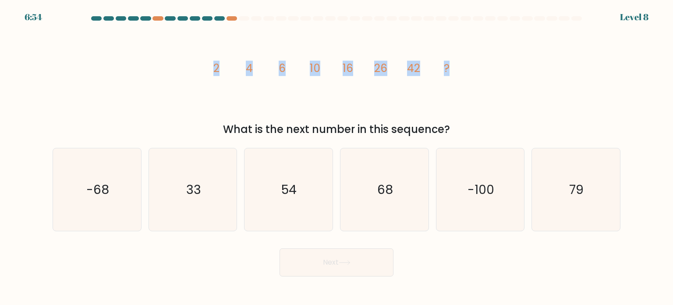 The width and height of the screenshot is (673, 305). What do you see at coordinates (289, 189) in the screenshot?
I see `text: 54` at bounding box center [289, 189].